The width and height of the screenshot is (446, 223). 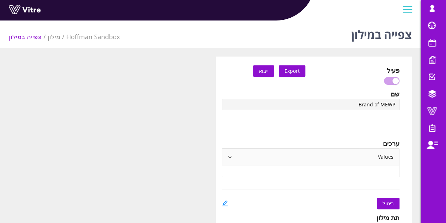 What do you see at coordinates (388, 203) in the screenshot?
I see `button: ביטול` at bounding box center [388, 203].